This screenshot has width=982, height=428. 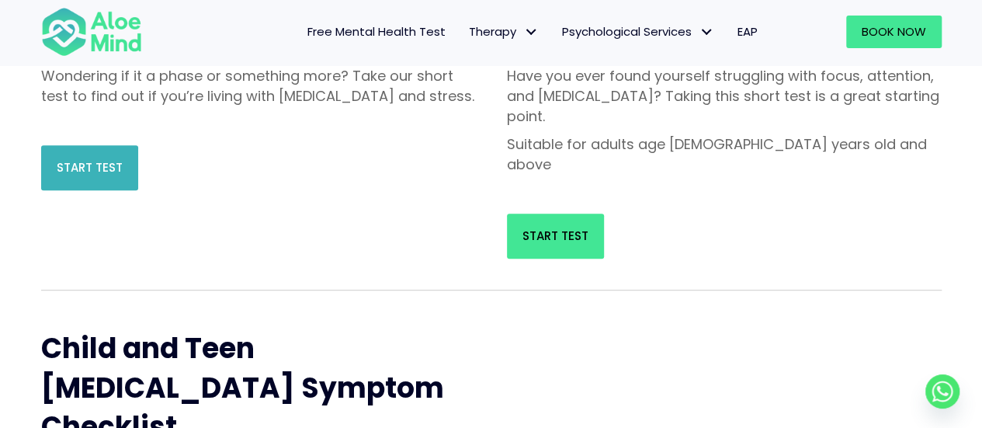 I want to click on a: Book Now, so click(x=893, y=32).